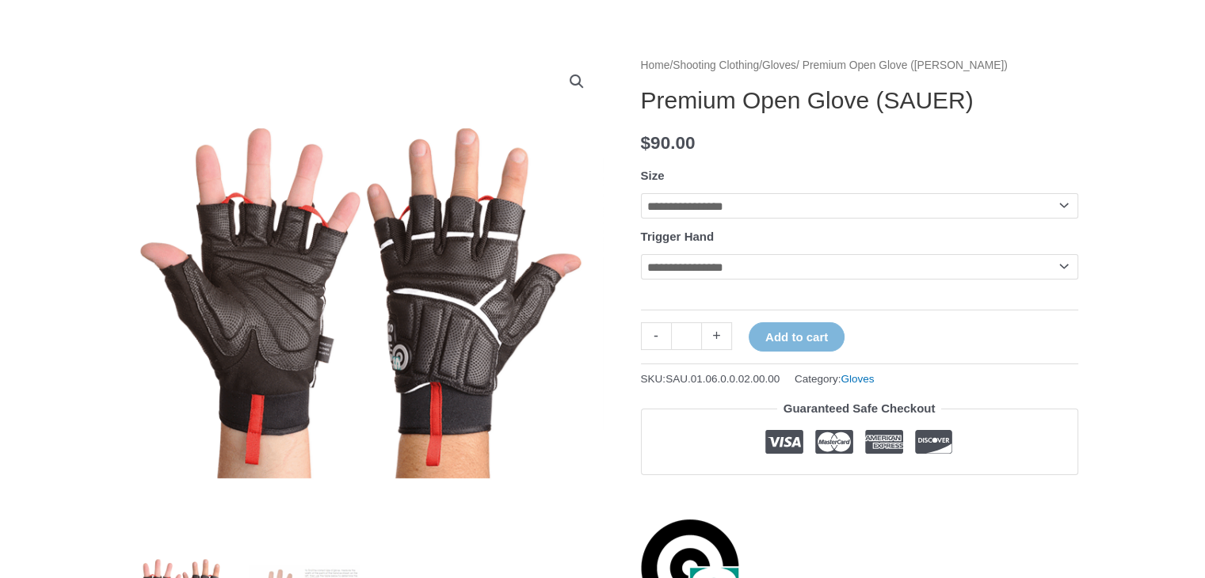 This screenshot has width=1205, height=578. I want to click on span: Category:, so click(834, 379).